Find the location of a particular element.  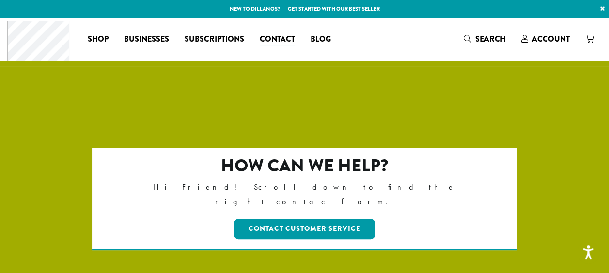

a: Get started with our best seller is located at coordinates (334, 9).